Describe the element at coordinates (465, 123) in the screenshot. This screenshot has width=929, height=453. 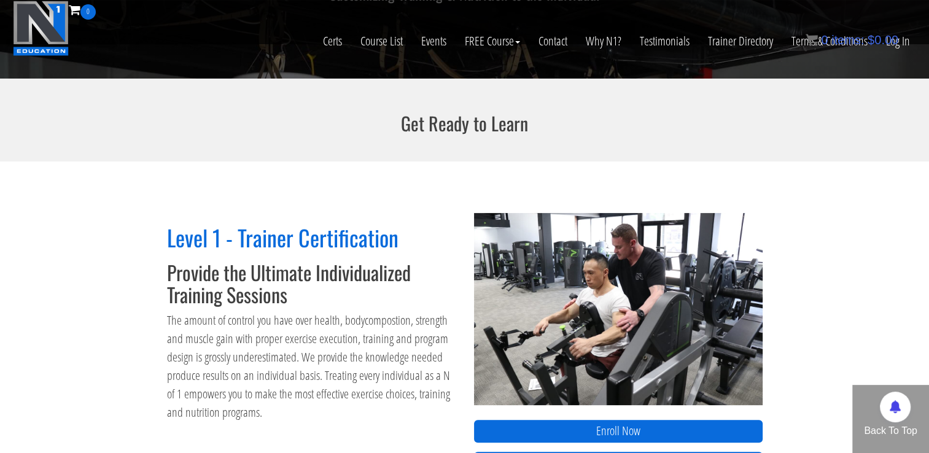
I see `h2: Get Ready to Learn` at that location.